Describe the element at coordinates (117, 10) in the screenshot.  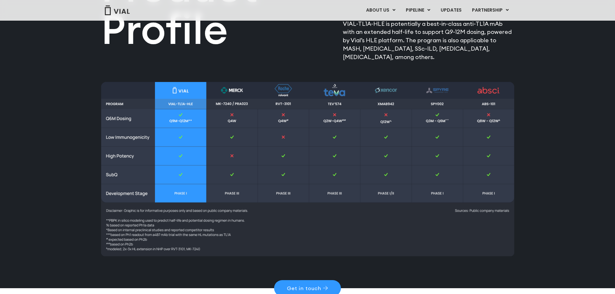
I see `img: Vial Logo` at that location.